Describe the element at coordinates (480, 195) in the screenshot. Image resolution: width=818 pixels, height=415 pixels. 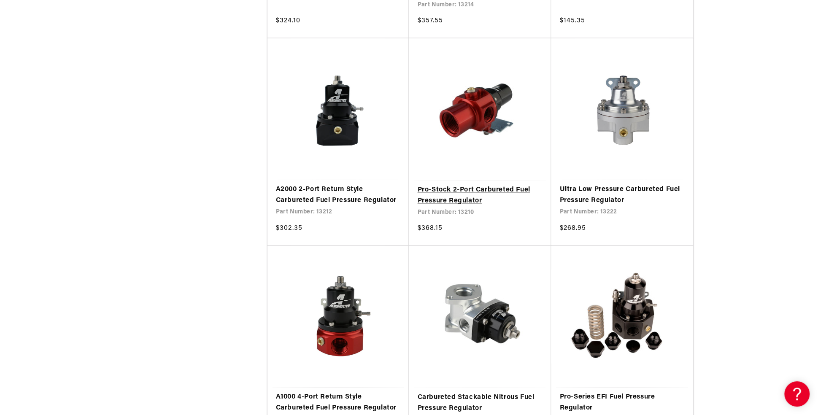
I see `a: Pro-Stock 2-Port Carbureted Fuel Pressure Regulator` at that location.